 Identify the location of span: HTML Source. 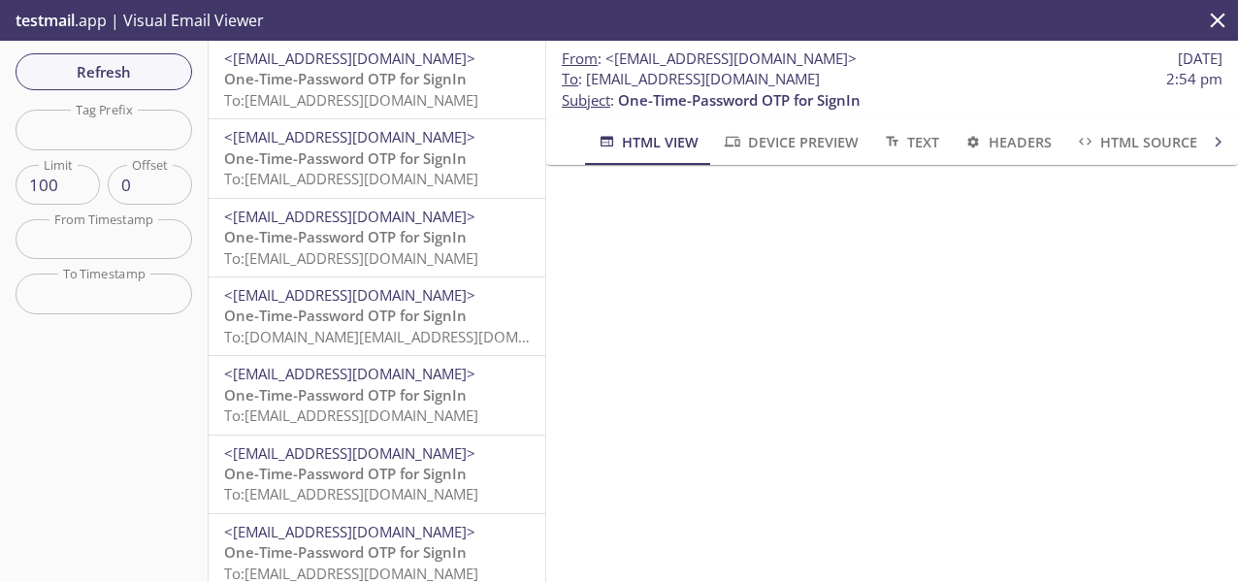
(1136, 142).